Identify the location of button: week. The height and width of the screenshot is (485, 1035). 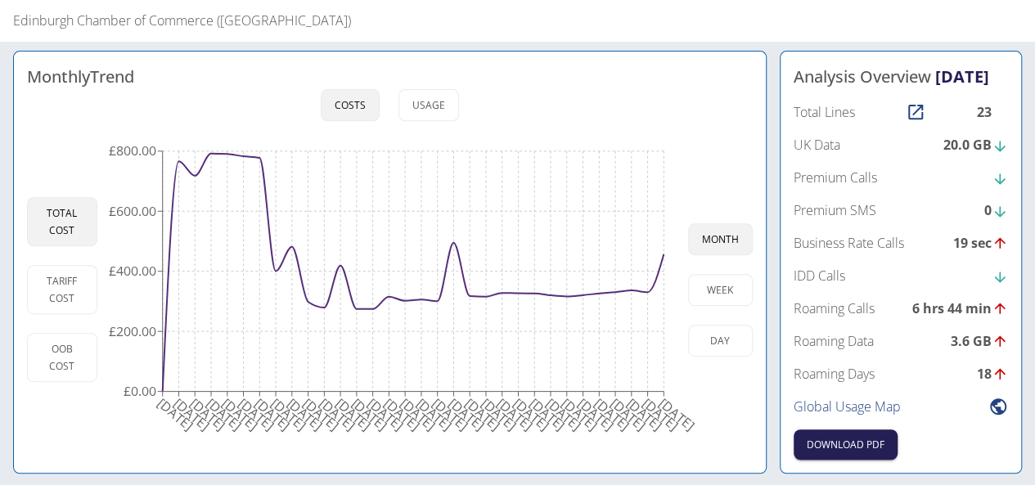
(720, 290).